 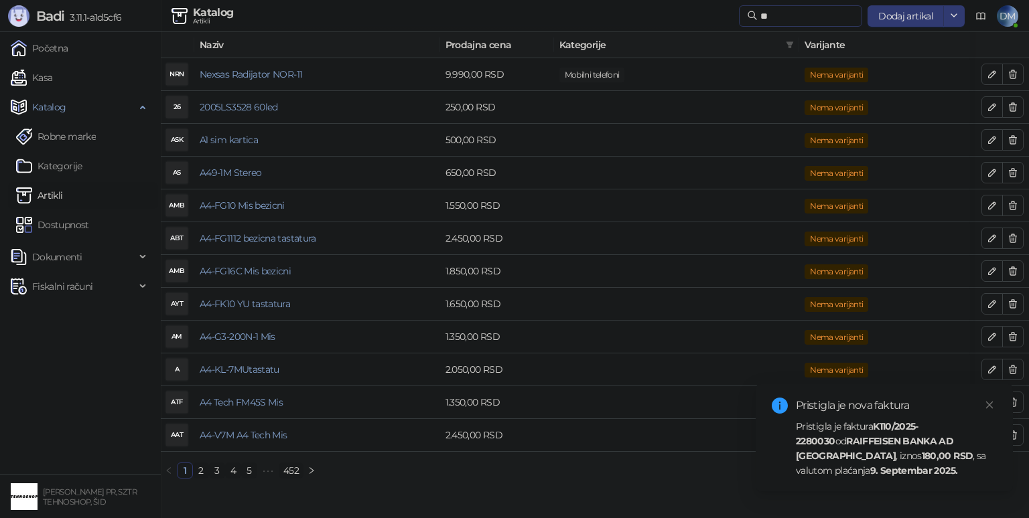 I want to click on a: 4, so click(x=233, y=471).